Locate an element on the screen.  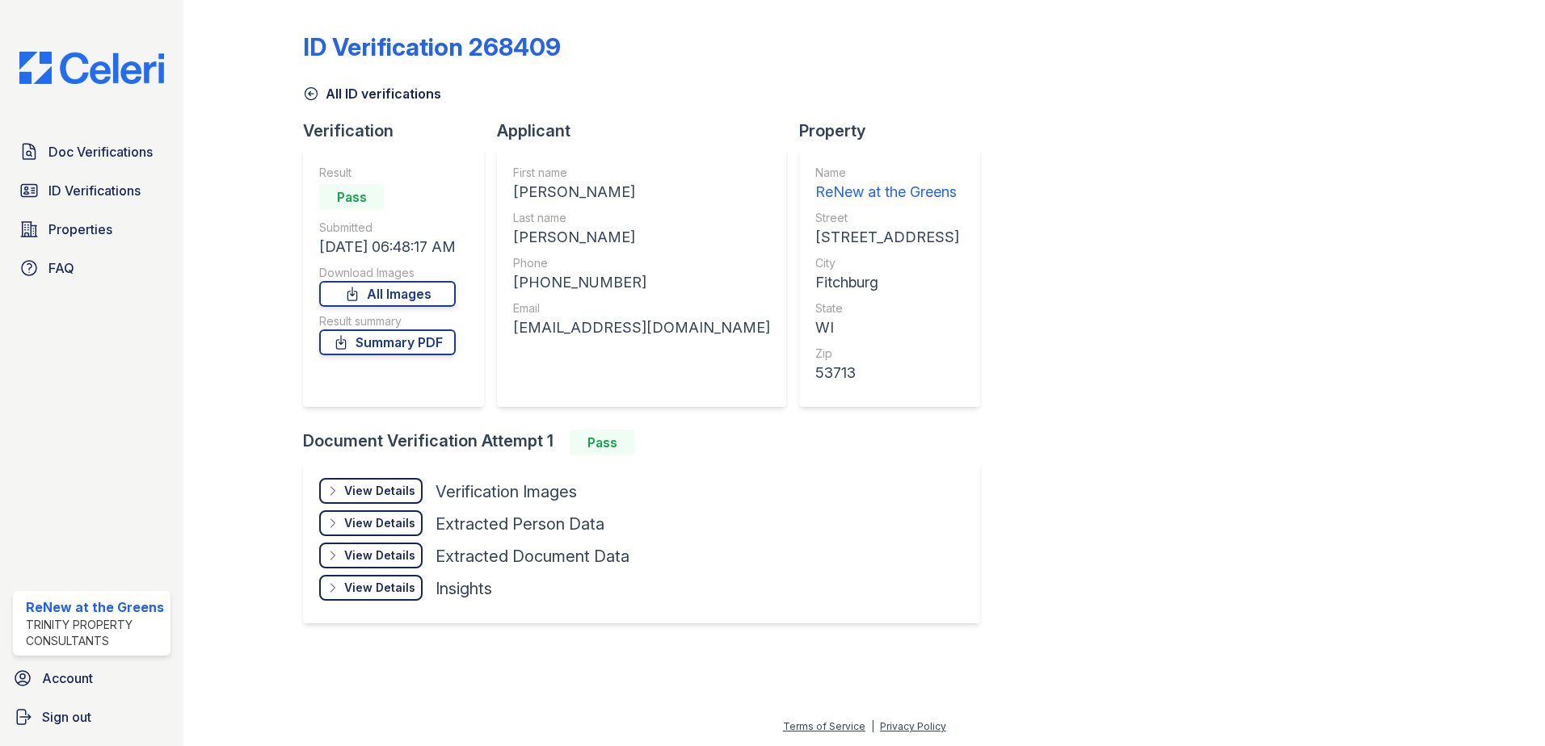
span: Doc Verifications is located at coordinates (100, 152).